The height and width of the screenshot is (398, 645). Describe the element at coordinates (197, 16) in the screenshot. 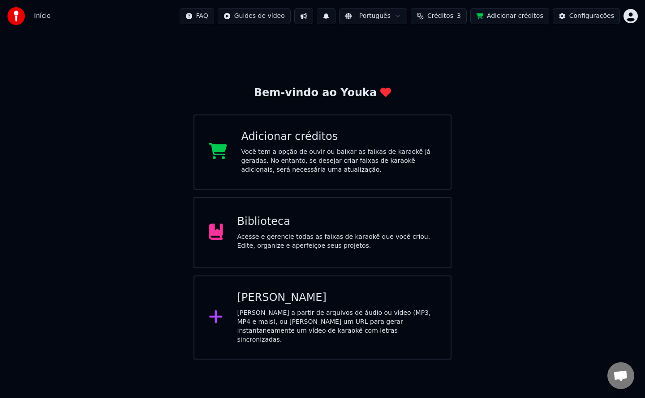

I see `button: FAQ` at that location.